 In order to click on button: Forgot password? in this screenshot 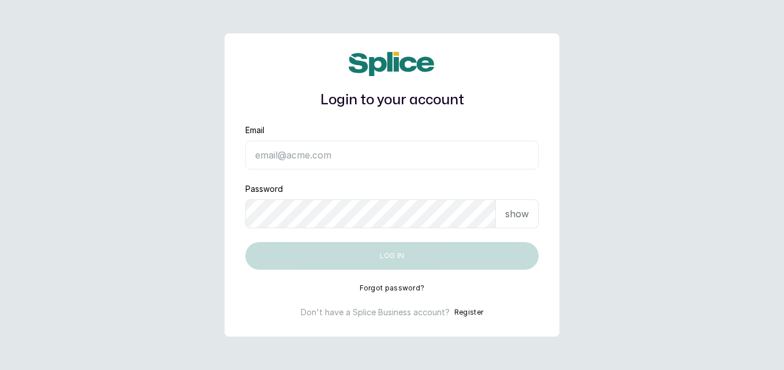, I will do `click(392, 289)`.